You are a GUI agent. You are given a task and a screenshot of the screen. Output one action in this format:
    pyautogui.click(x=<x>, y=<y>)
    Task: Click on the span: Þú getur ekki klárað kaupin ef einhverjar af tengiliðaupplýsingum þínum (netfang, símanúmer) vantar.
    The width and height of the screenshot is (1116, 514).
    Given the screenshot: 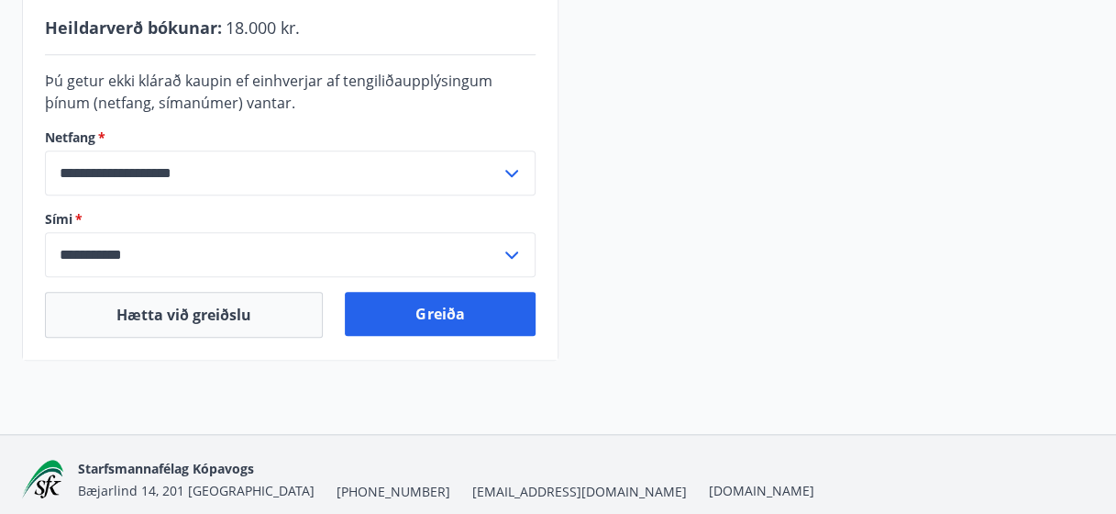 What is the action you would take?
    pyautogui.click(x=269, y=92)
    